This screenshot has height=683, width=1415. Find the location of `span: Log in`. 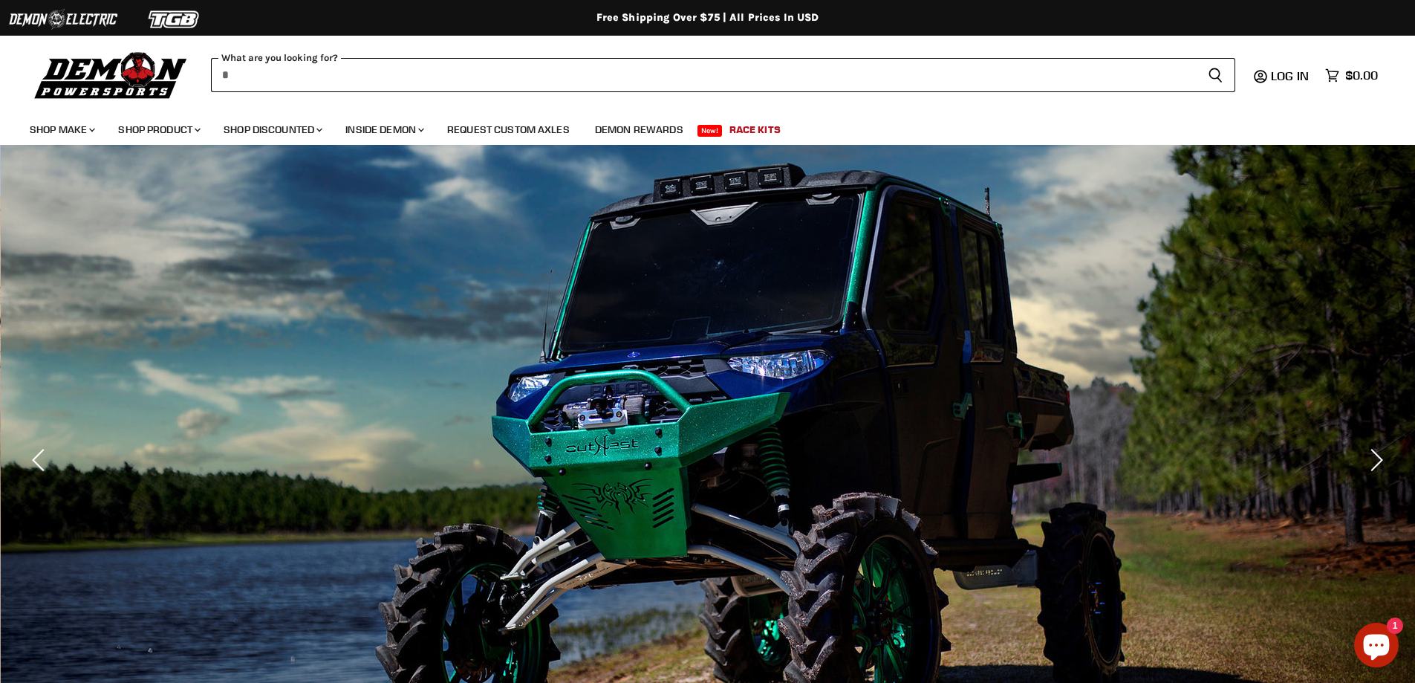

span: Log in is located at coordinates (1289, 76).